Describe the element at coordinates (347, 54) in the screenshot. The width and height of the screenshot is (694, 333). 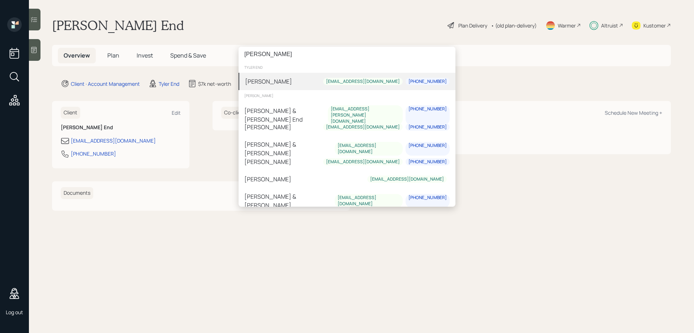
I see `input: Type a command or search…` at that location.